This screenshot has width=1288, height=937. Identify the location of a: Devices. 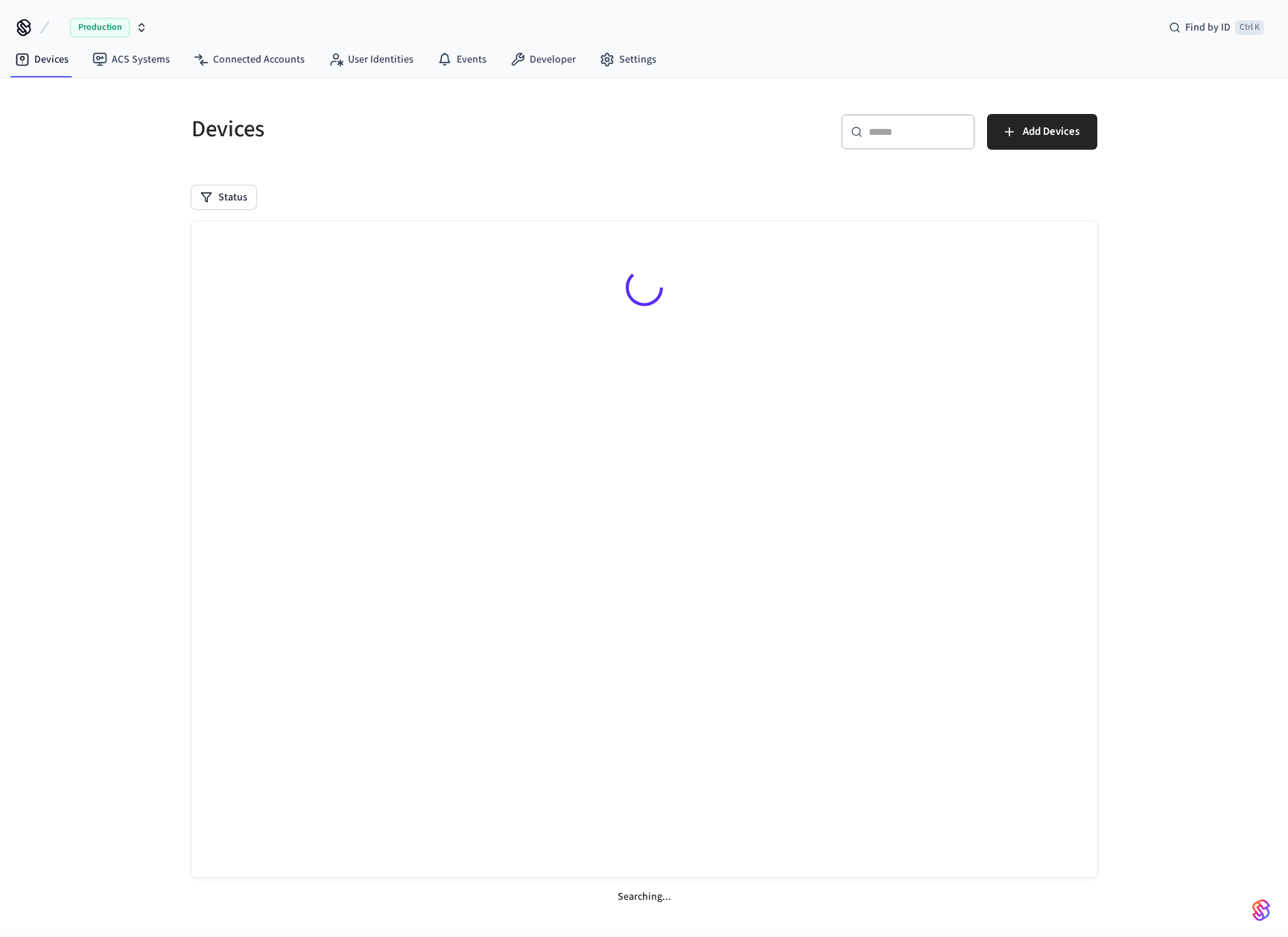
(41, 59).